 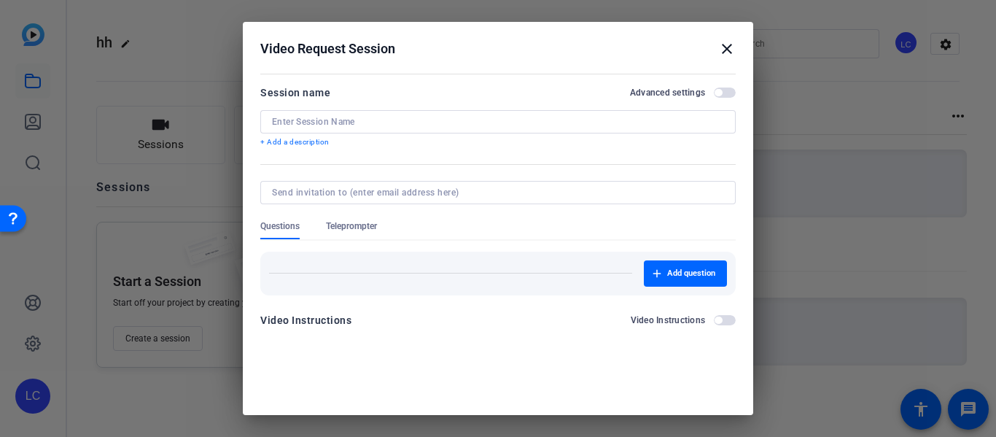 What do you see at coordinates (685, 273) in the screenshot?
I see `button: Add question` at bounding box center [685, 273].